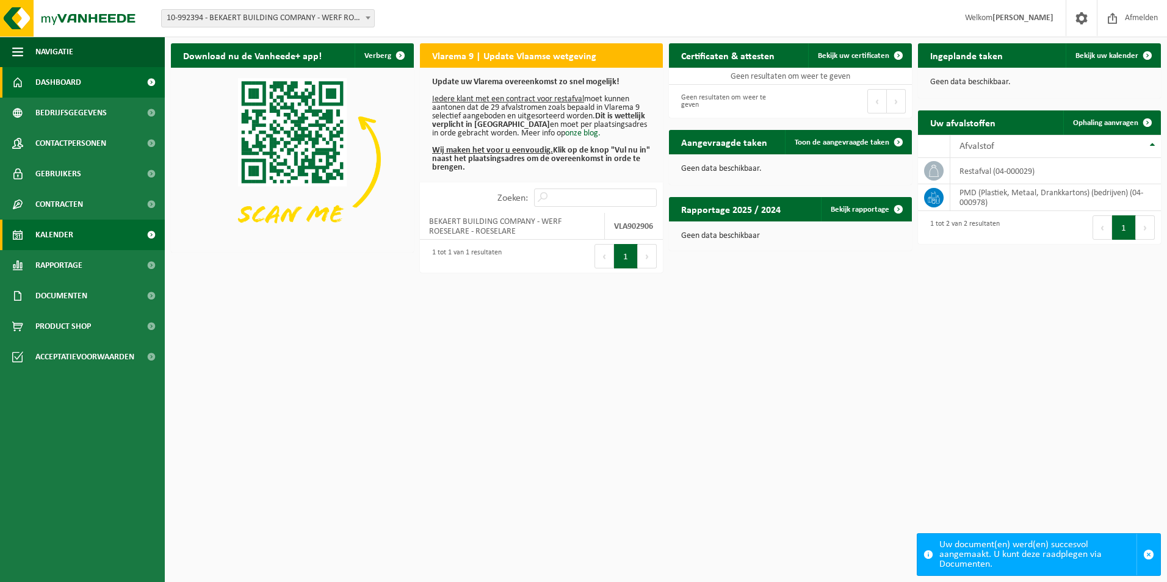  What do you see at coordinates (526, 82) in the screenshot?
I see `b: Update uw Vlarema overeenkomst zo snel mogelijk!` at bounding box center [526, 82].